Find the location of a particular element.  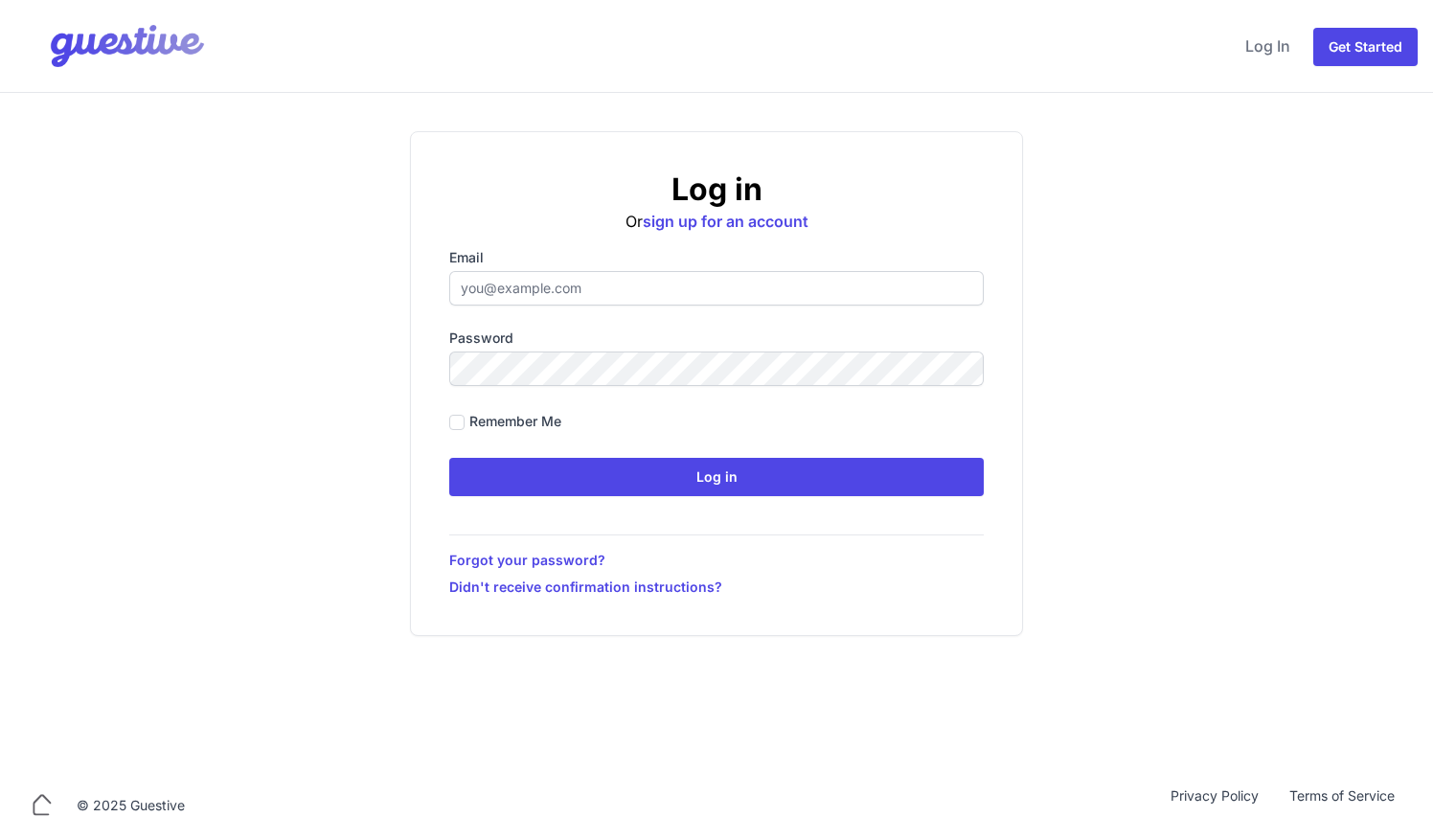

h2: Log in is located at coordinates (717, 190).